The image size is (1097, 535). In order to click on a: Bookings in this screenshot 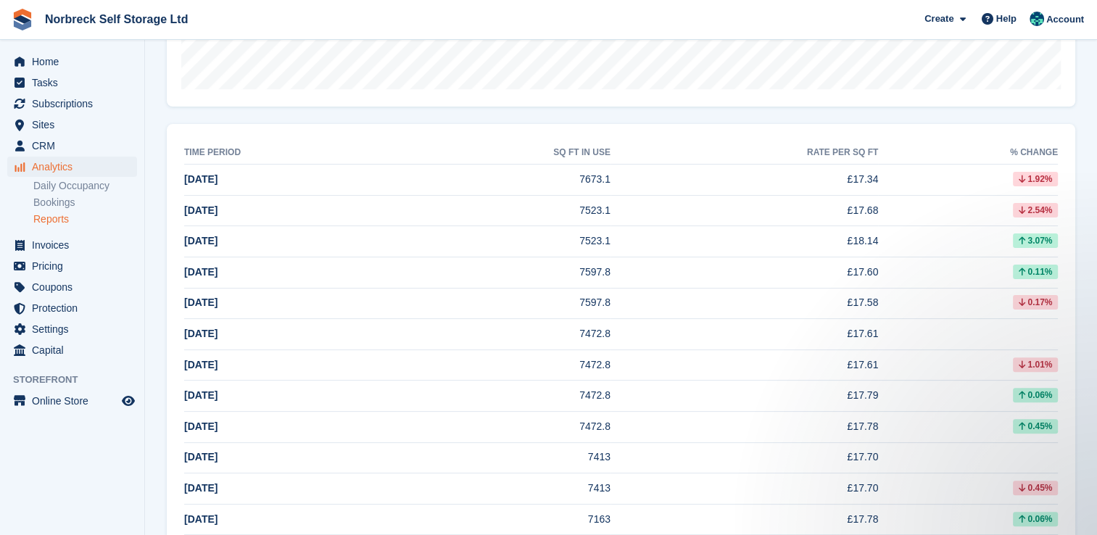, I will do `click(85, 202)`.